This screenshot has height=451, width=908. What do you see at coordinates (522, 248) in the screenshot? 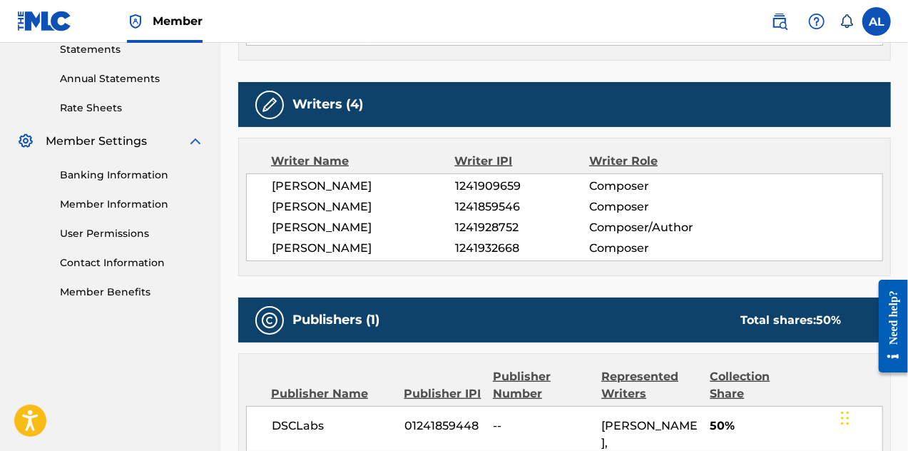
I see `span: 1241932668` at bounding box center [522, 248].